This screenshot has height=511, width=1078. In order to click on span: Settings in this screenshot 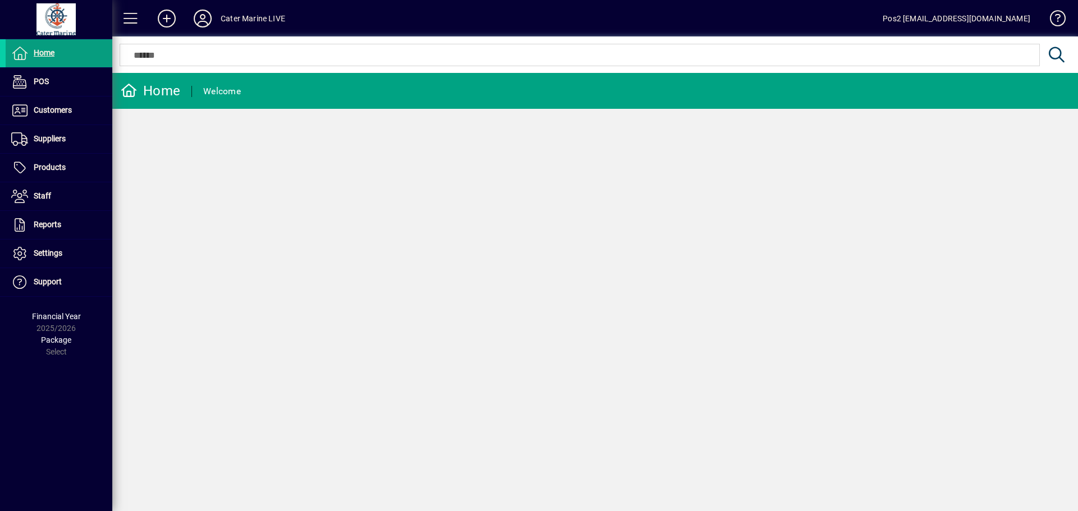, I will do `click(48, 253)`.